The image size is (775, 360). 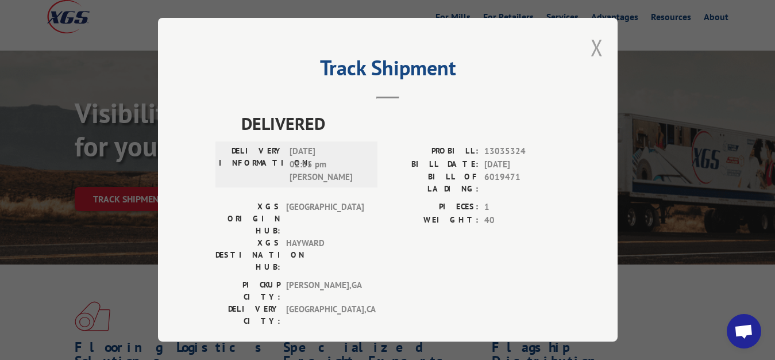 What do you see at coordinates (433, 151) in the screenshot?
I see `label: PROBILL:` at bounding box center [433, 151].